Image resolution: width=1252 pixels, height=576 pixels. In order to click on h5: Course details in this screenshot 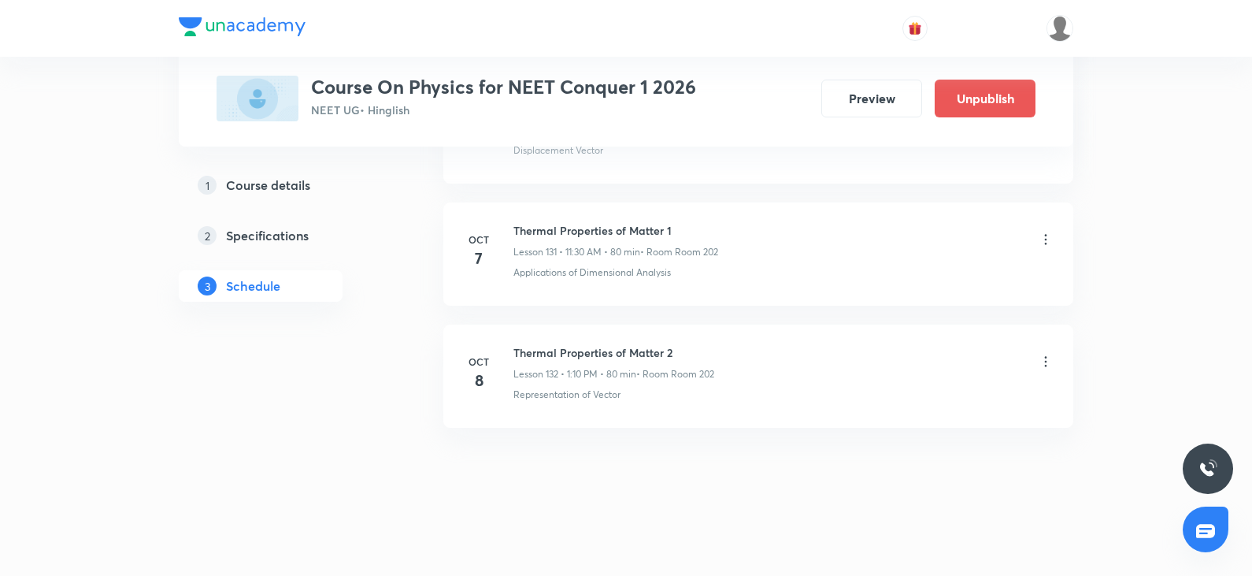, I will do `click(268, 185)`.